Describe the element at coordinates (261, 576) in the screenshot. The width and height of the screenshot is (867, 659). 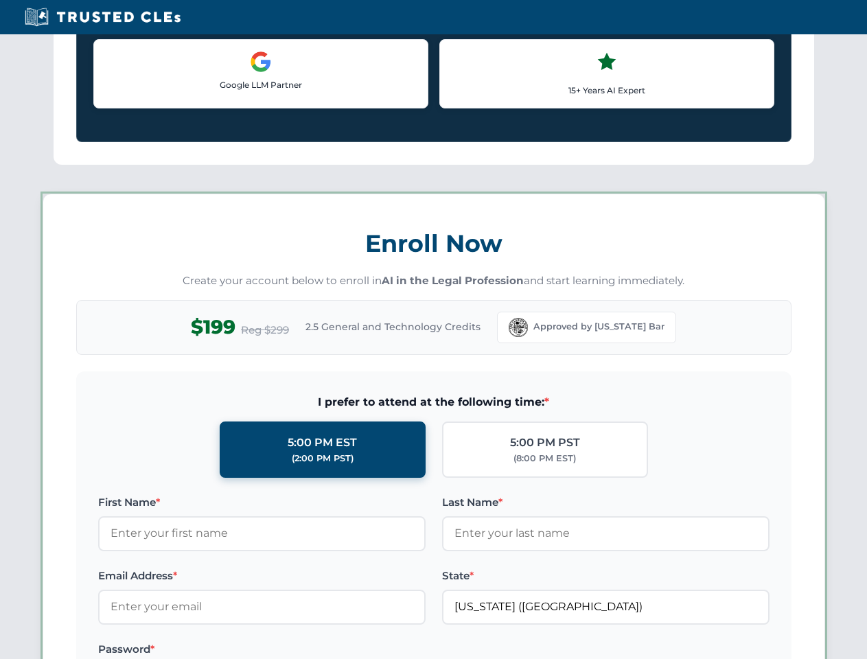
I see `label: Email Address` at that location.